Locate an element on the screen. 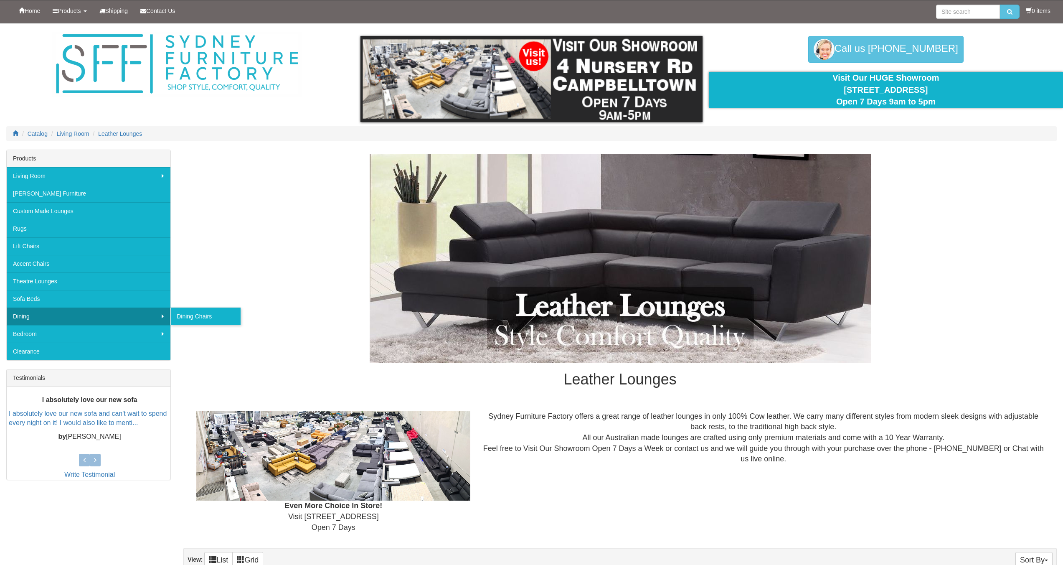 Image resolution: width=1063 pixels, height=565 pixels. a: Leather Lounges is located at coordinates (120, 134).